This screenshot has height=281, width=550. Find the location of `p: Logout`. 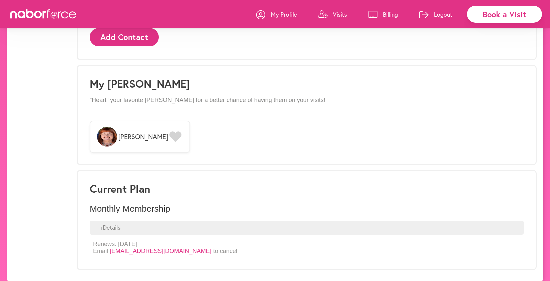

p: Logout is located at coordinates (443, 14).